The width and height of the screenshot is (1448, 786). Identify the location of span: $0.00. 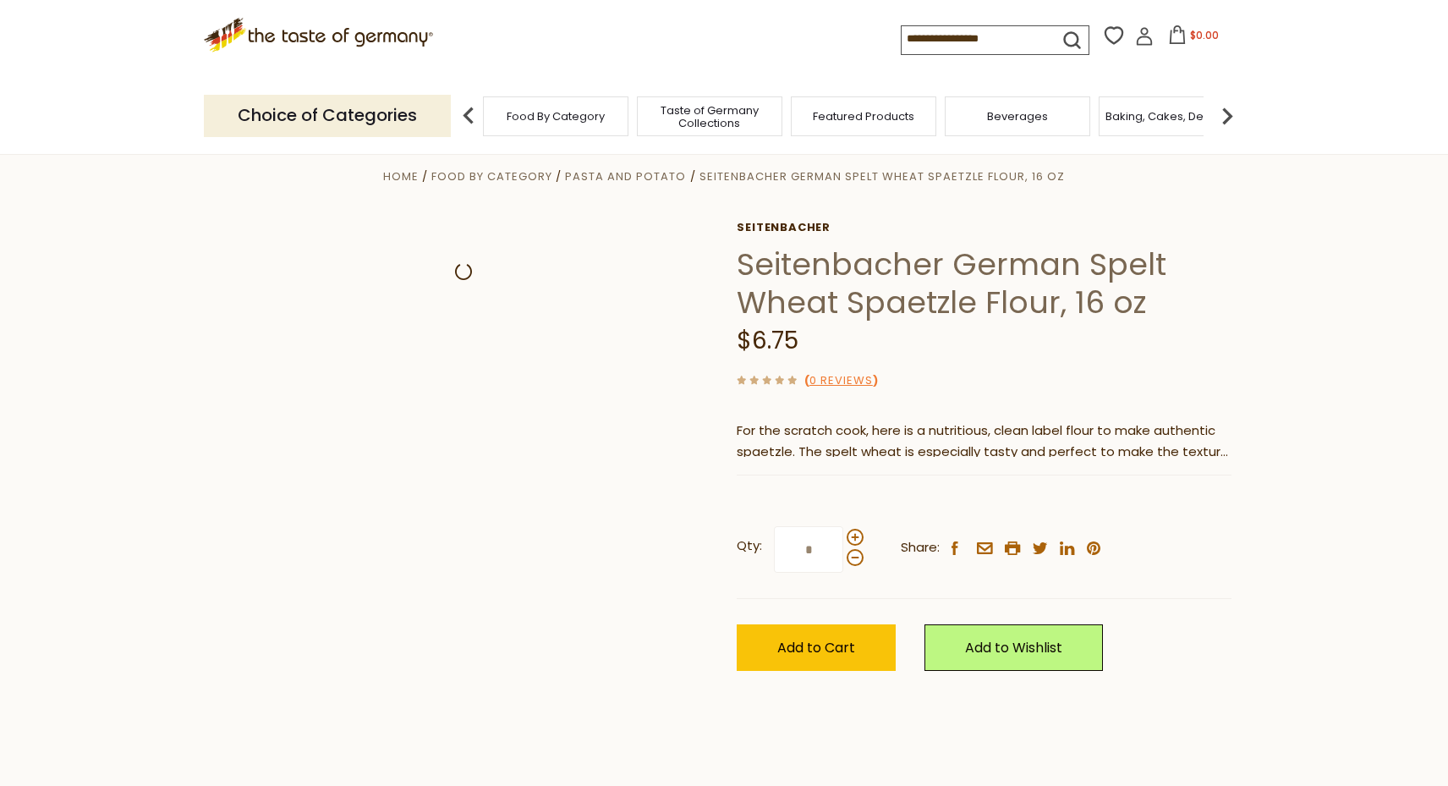
(1205, 35).